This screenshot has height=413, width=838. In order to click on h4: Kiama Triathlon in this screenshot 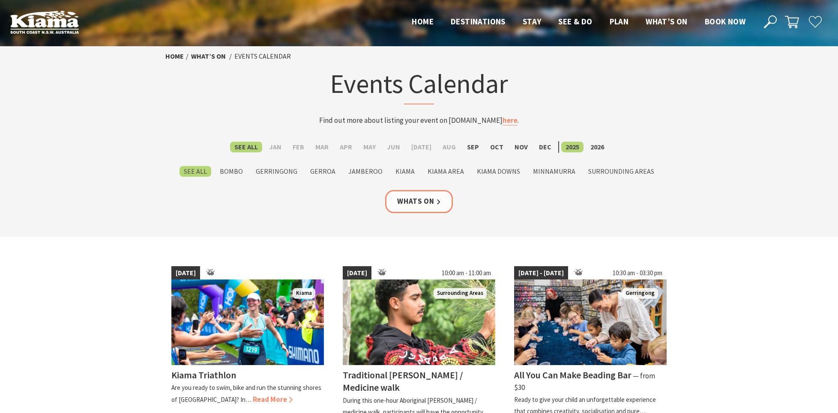, I will do `click(203, 375)`.